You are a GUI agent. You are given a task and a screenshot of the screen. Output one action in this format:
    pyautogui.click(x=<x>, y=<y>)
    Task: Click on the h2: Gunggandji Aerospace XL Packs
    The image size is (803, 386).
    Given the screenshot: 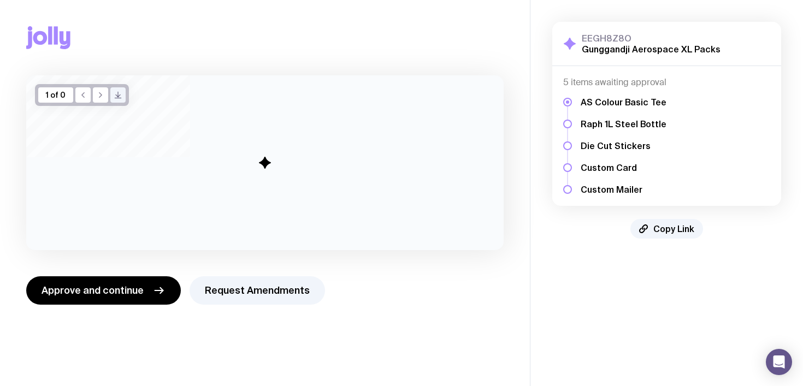 What is the action you would take?
    pyautogui.click(x=651, y=49)
    